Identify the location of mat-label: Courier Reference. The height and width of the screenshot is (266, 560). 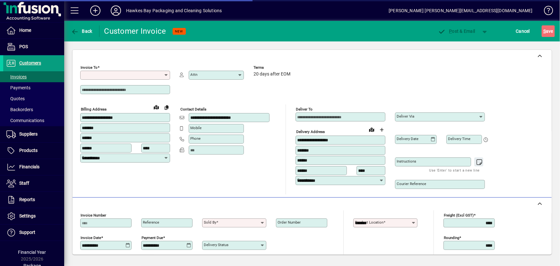
(411, 183).